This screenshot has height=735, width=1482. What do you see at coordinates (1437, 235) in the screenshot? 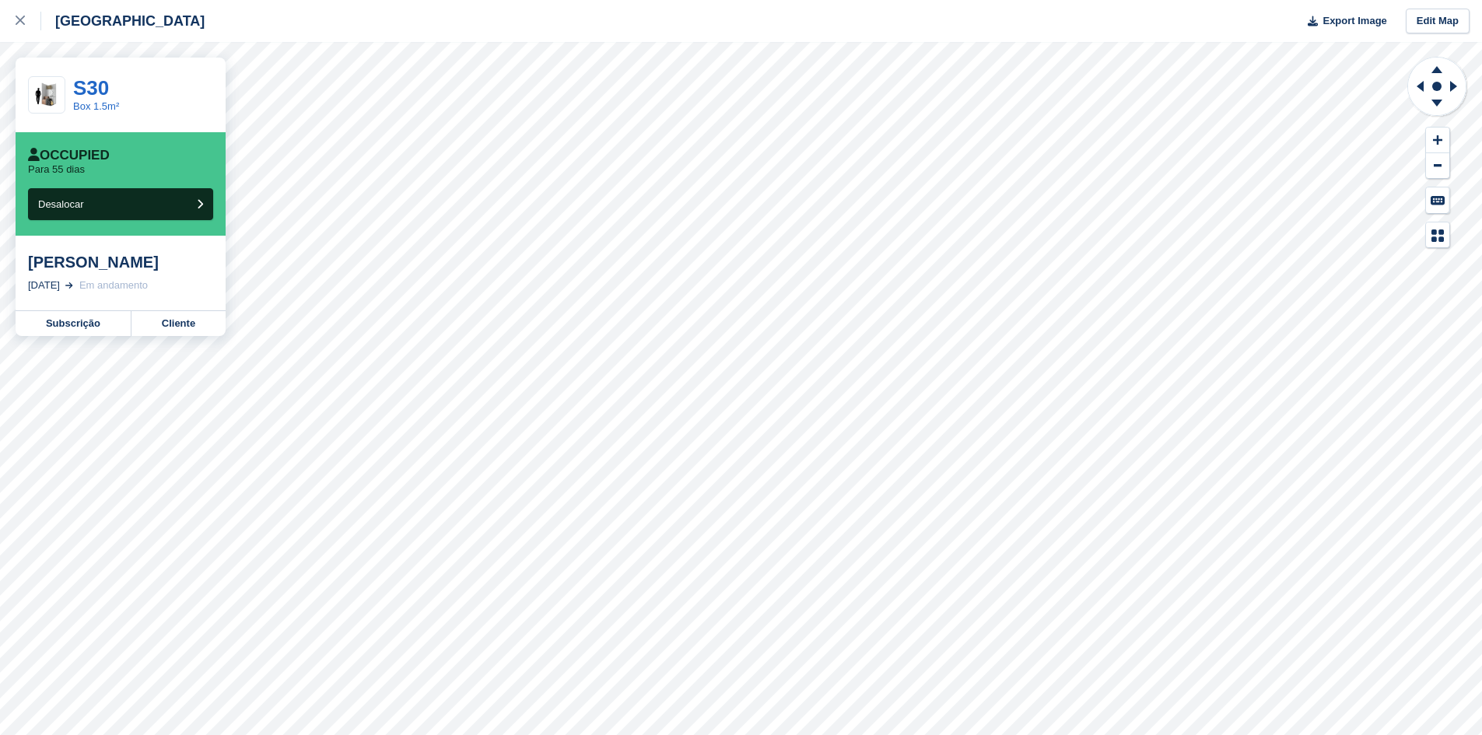
I see `button: Map Legend` at bounding box center [1437, 235].